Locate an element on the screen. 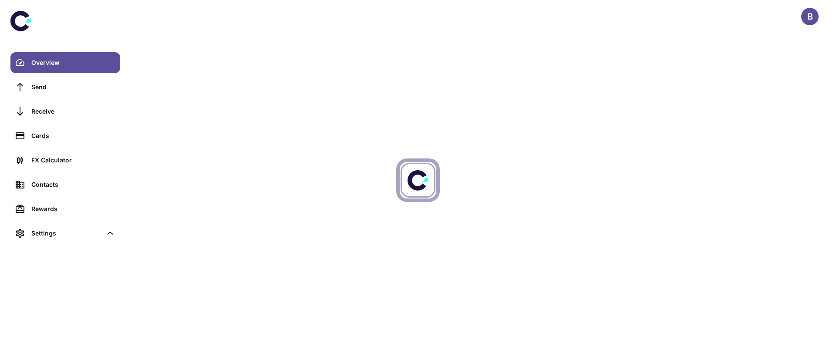 This screenshot has height=360, width=836. div: Contacts is located at coordinates (73, 185).